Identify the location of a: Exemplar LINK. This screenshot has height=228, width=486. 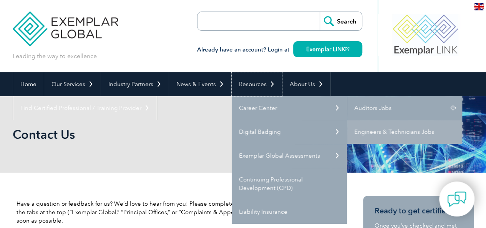
(328, 49).